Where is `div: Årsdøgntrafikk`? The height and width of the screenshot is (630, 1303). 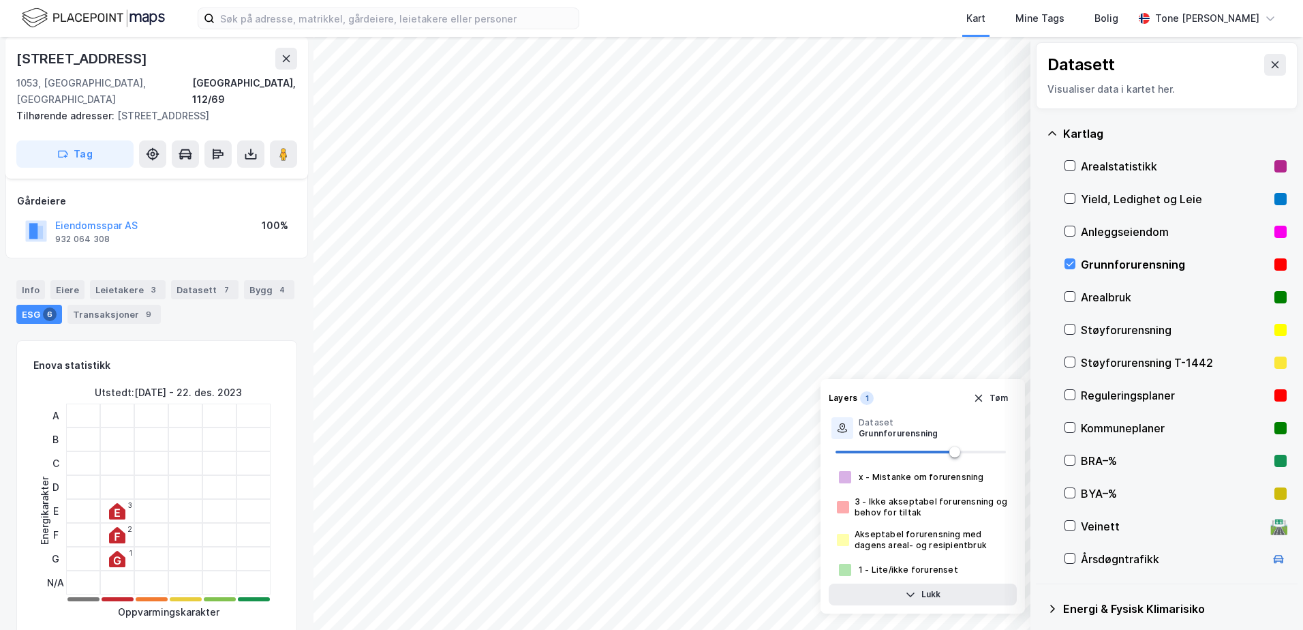
div: Årsdøgntrafikk is located at coordinates (1173, 559).